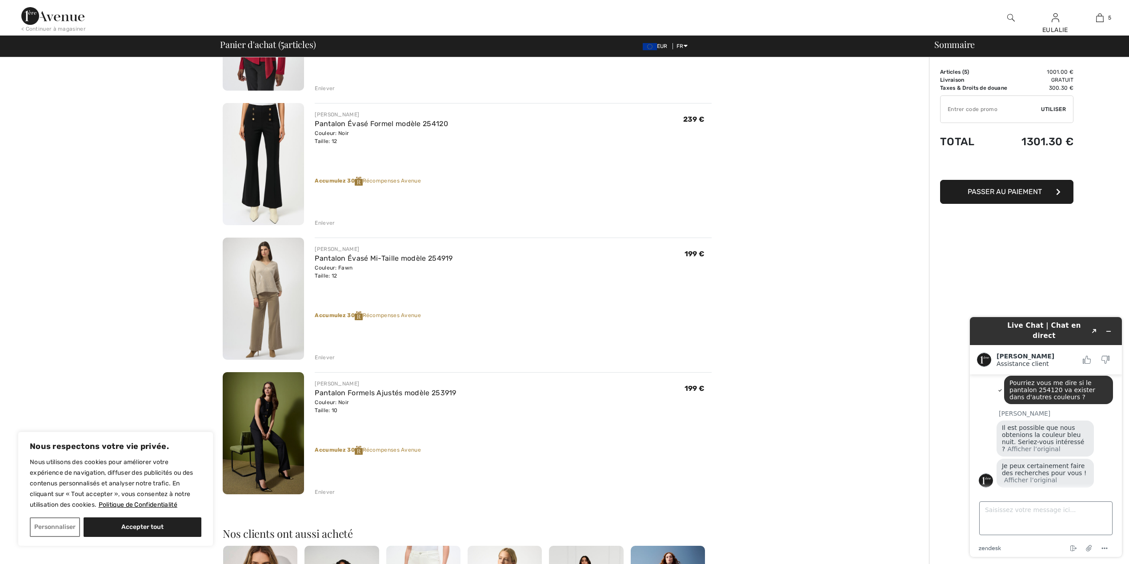 The image size is (1129, 564). What do you see at coordinates (467, 534) in the screenshot?
I see `h2: Nos clients ont aussi acheté` at bounding box center [467, 534].